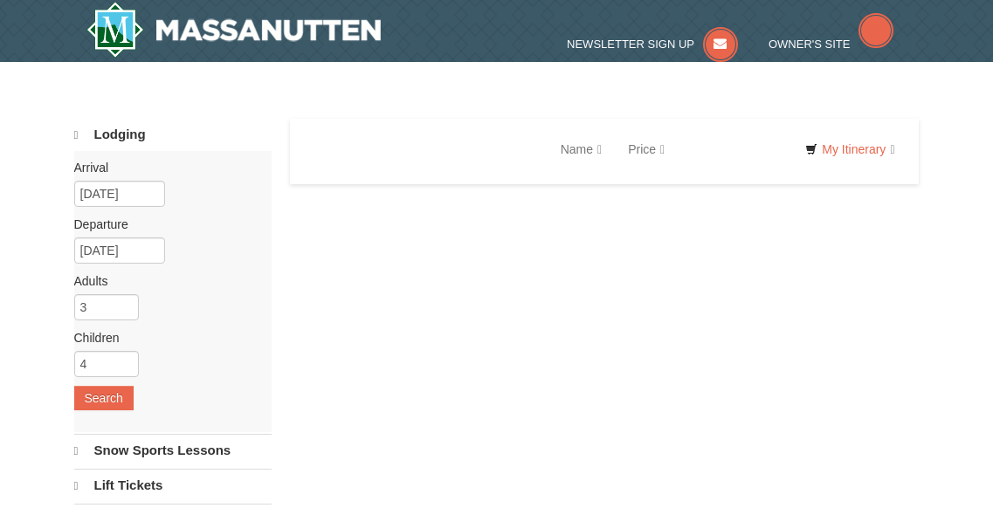 The width and height of the screenshot is (993, 508). What do you see at coordinates (653, 44) in the screenshot?
I see `a: Newsletter Sign Up` at bounding box center [653, 44].